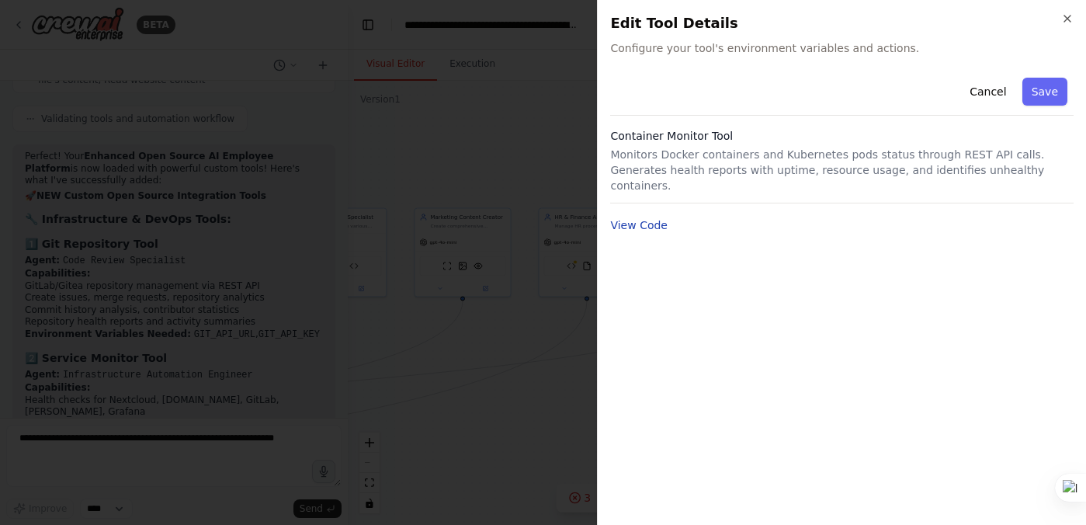 This screenshot has height=525, width=1086. What do you see at coordinates (842, 23) in the screenshot?
I see `h2: Edit Tool Details` at bounding box center [842, 23].